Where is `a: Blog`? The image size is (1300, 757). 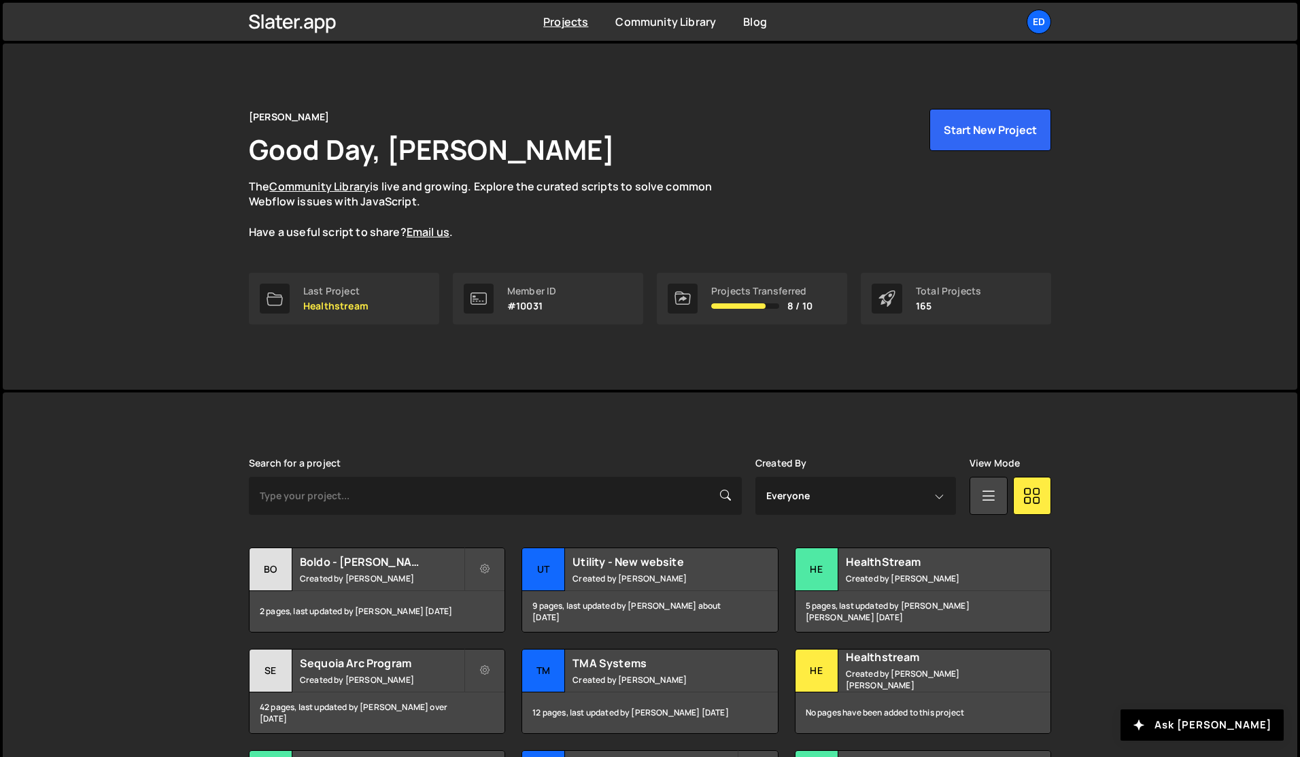
a: Blog is located at coordinates (754, 22).